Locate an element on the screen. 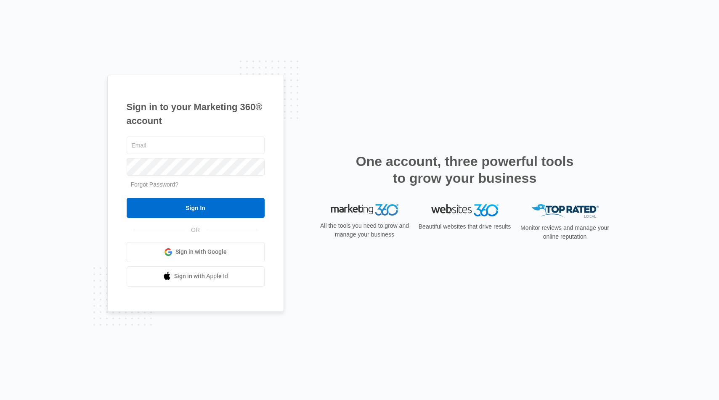  h2: One account, three powerful tools to grow your business is located at coordinates (465, 170).